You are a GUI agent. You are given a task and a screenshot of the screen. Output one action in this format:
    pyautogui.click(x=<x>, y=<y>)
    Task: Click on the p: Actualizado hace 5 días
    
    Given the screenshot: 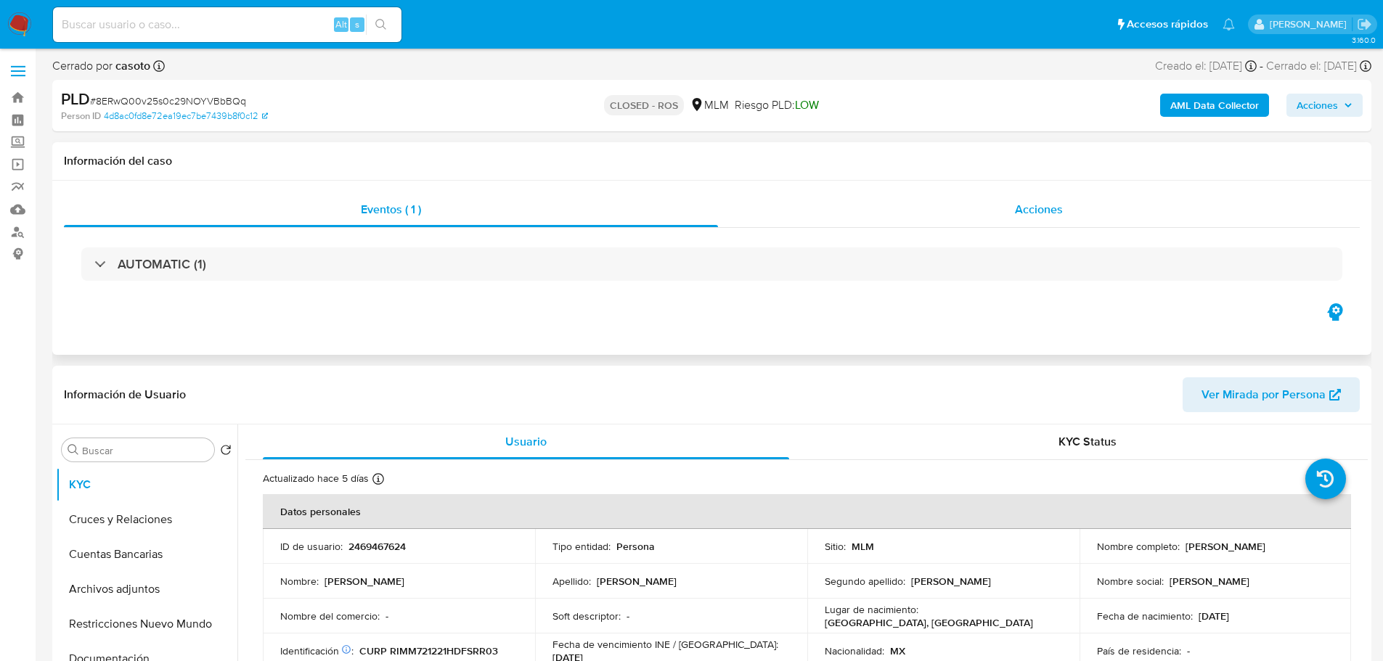 What is the action you would take?
    pyautogui.click(x=316, y=478)
    